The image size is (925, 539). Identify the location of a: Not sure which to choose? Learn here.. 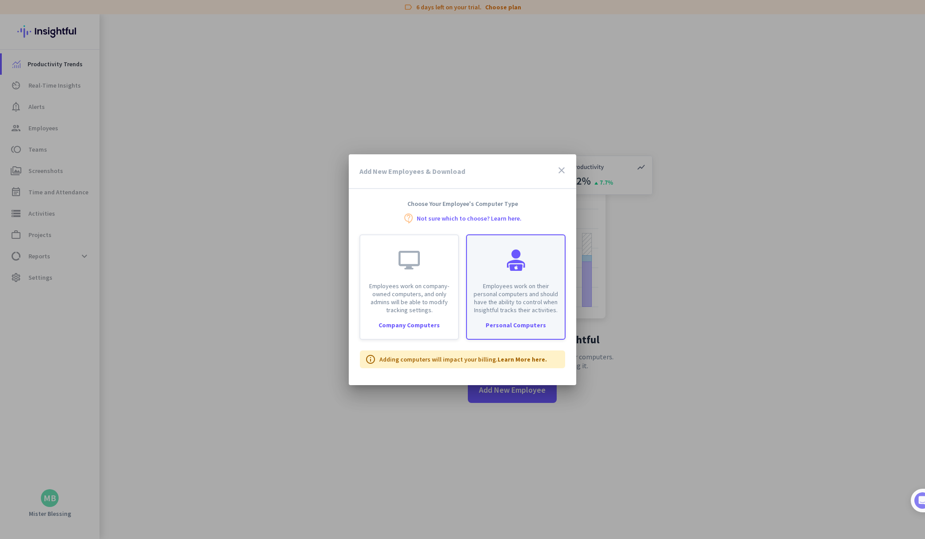
(469, 218).